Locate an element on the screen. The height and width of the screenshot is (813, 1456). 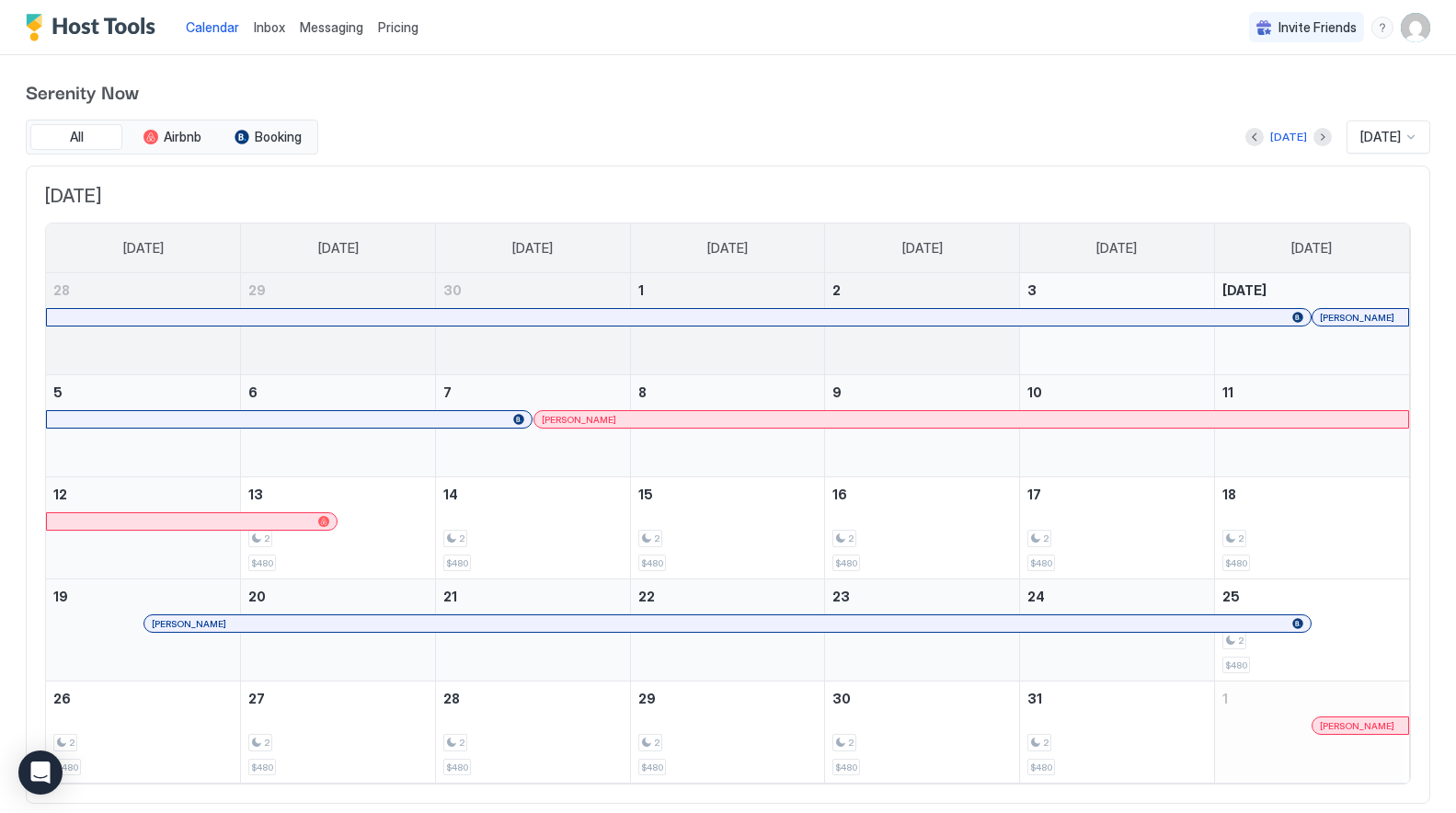
span: Booking is located at coordinates (278, 137).